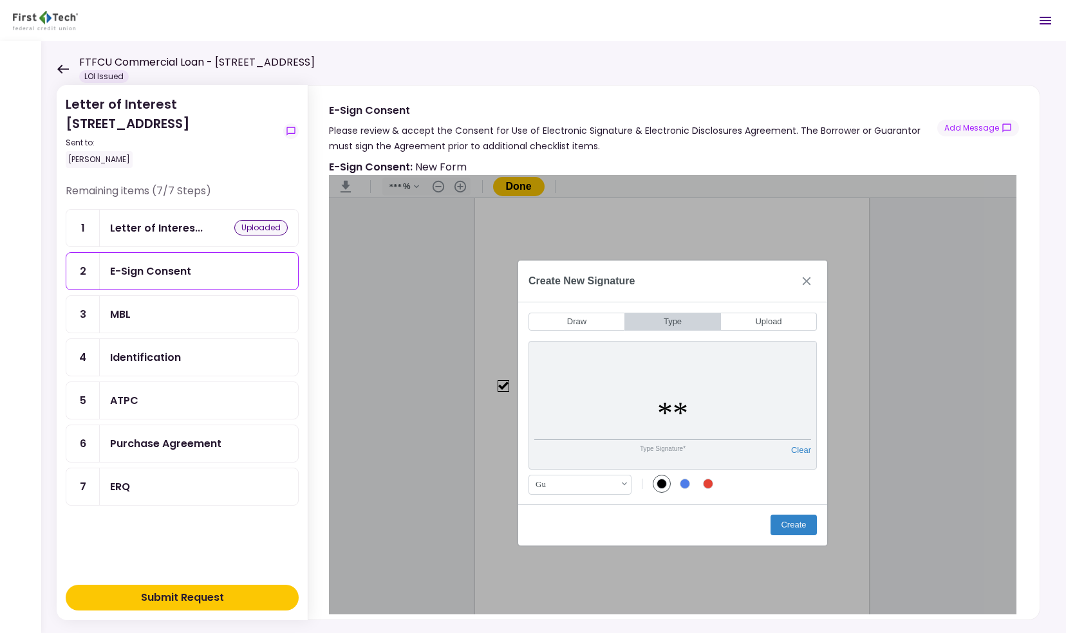 Image resolution: width=1066 pixels, height=633 pixels. What do you see at coordinates (83, 443) in the screenshot?
I see `div: 6` at bounding box center [83, 443].